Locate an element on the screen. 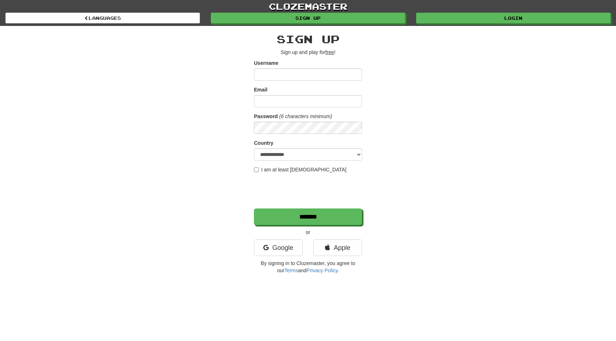 This screenshot has height=341, width=616. label: Password is located at coordinates (266, 116).